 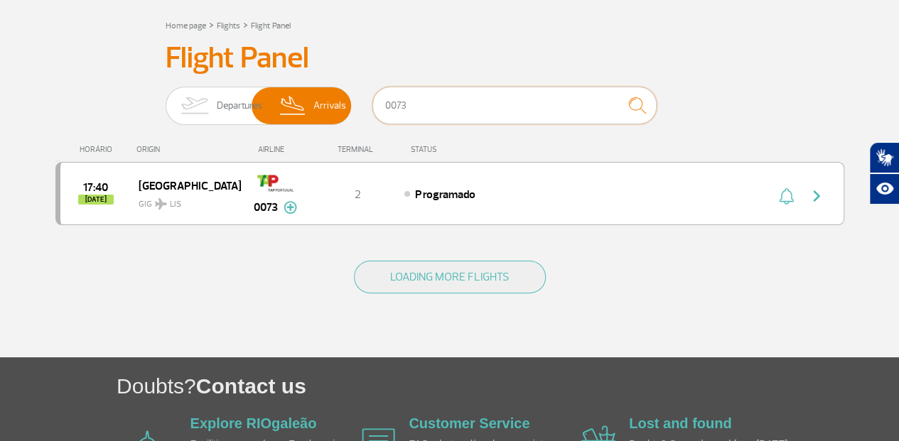 I want to click on div: TERMINAL, so click(x=357, y=149).